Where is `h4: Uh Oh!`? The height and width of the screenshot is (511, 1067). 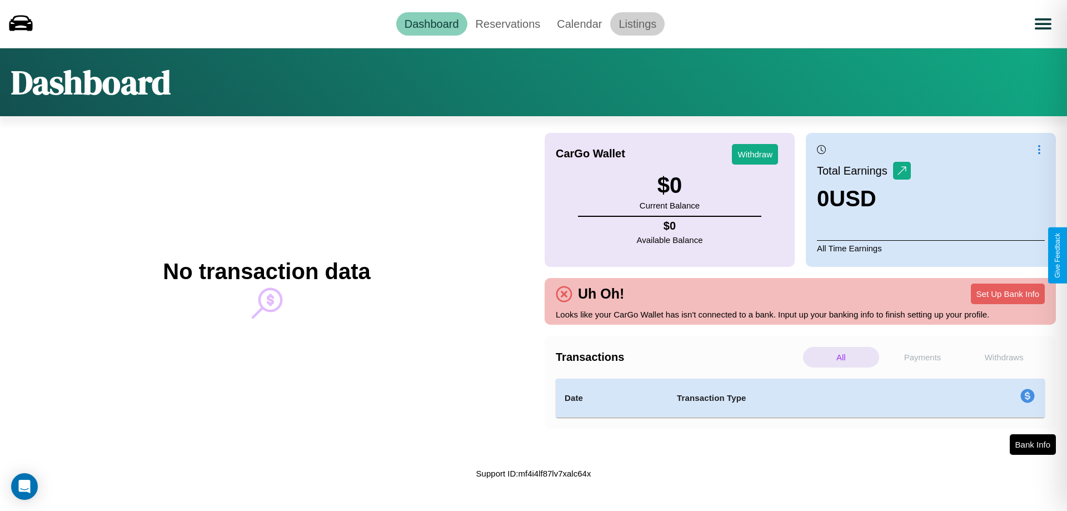
h4: Uh Oh! is located at coordinates (601, 293).